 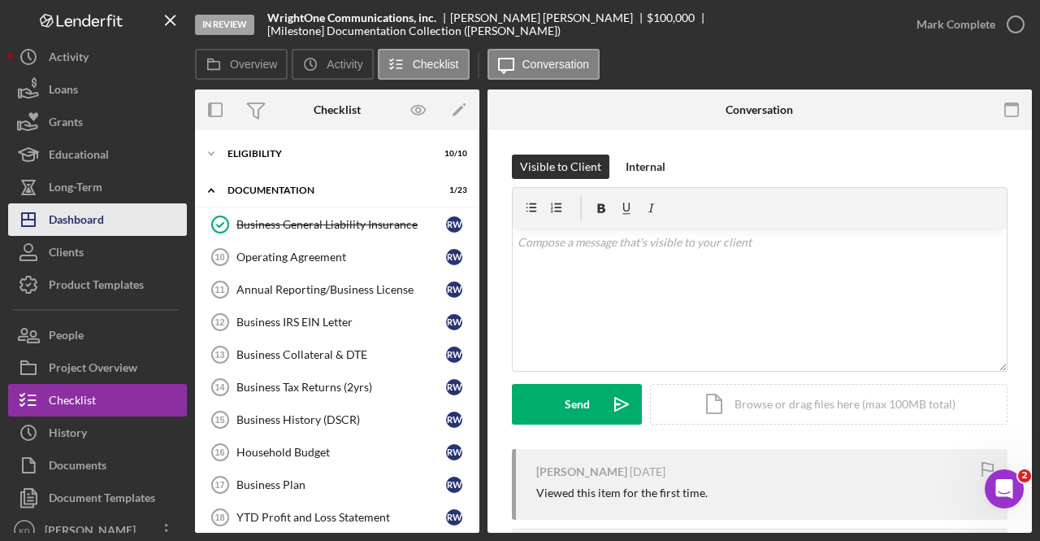 What do you see at coordinates (98, 497) in the screenshot?
I see `button: Document Templates` at bounding box center [98, 497].